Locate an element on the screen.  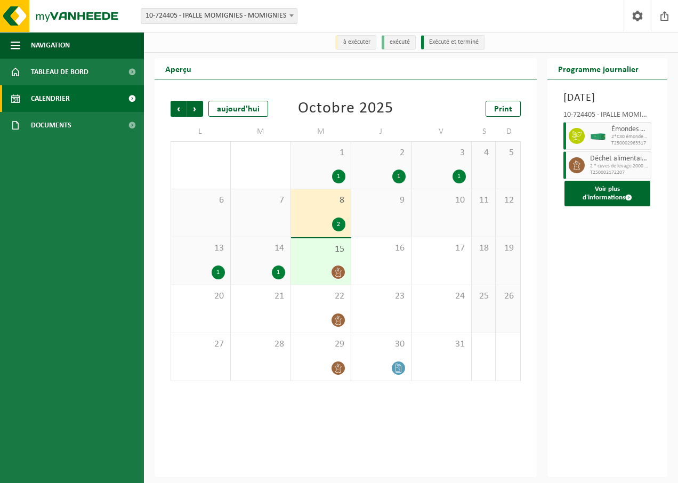
li: exécuté is located at coordinates (399, 42).